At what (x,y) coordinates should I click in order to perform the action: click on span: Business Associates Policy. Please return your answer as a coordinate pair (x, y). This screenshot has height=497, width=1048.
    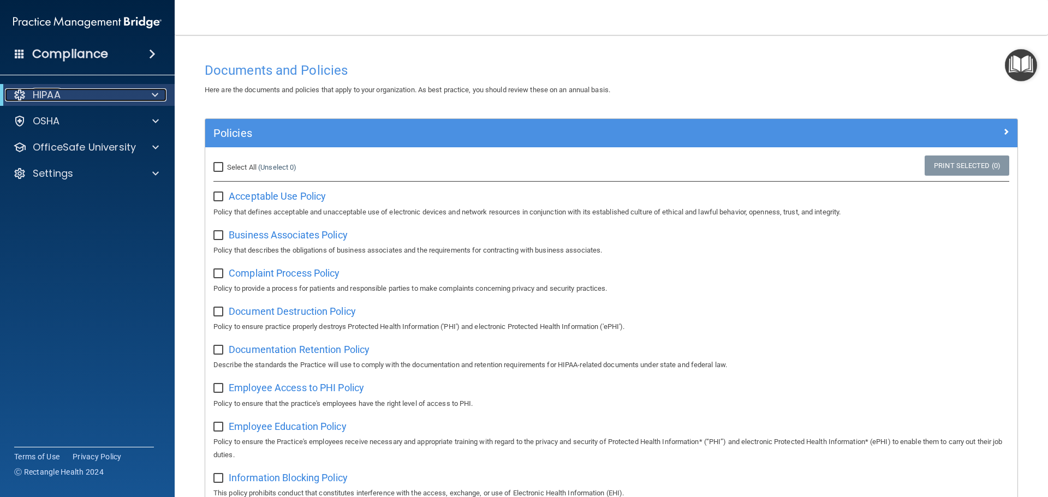
    Looking at the image, I should click on (288, 235).